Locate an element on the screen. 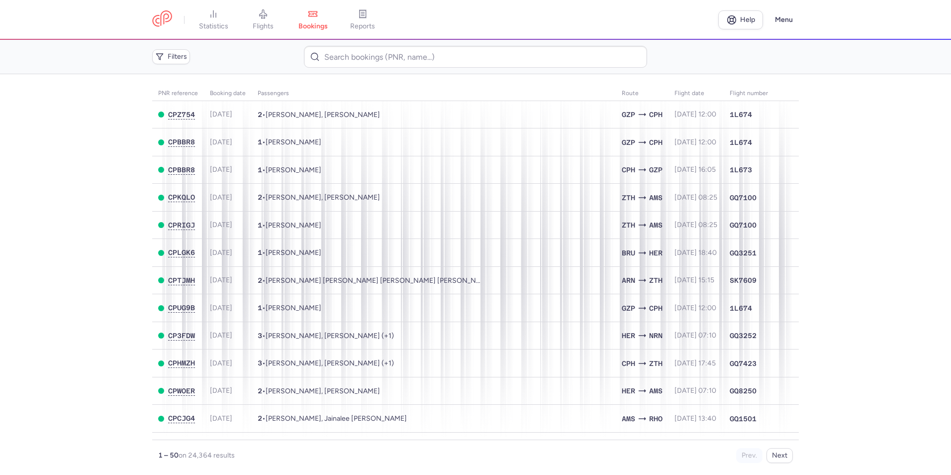  span: reports is located at coordinates (363, 26).